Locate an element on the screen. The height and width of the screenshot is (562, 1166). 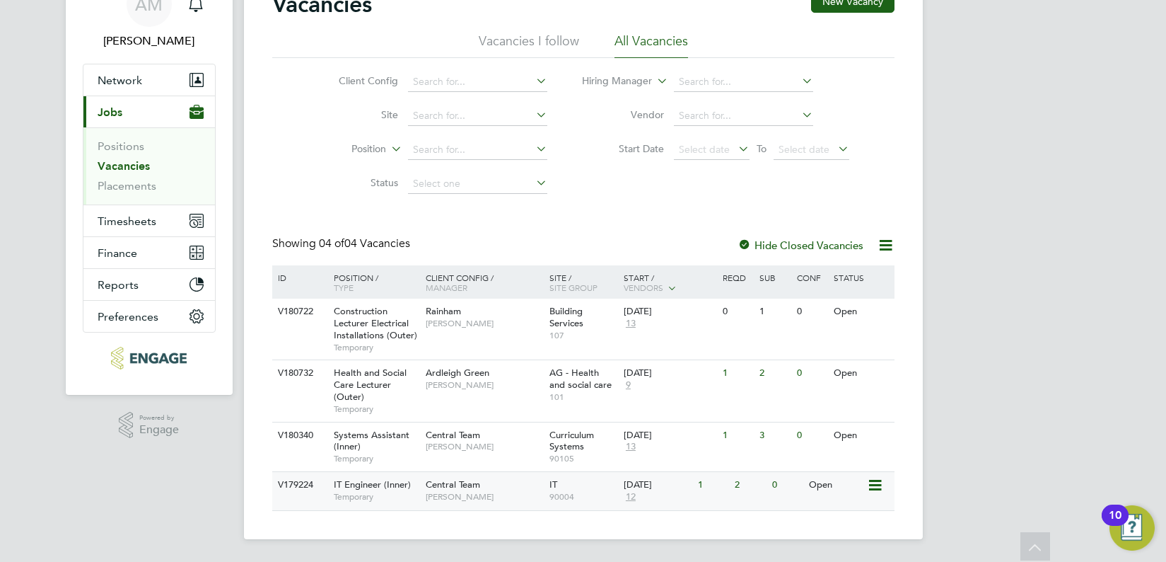
label: Site is located at coordinates (357, 115).